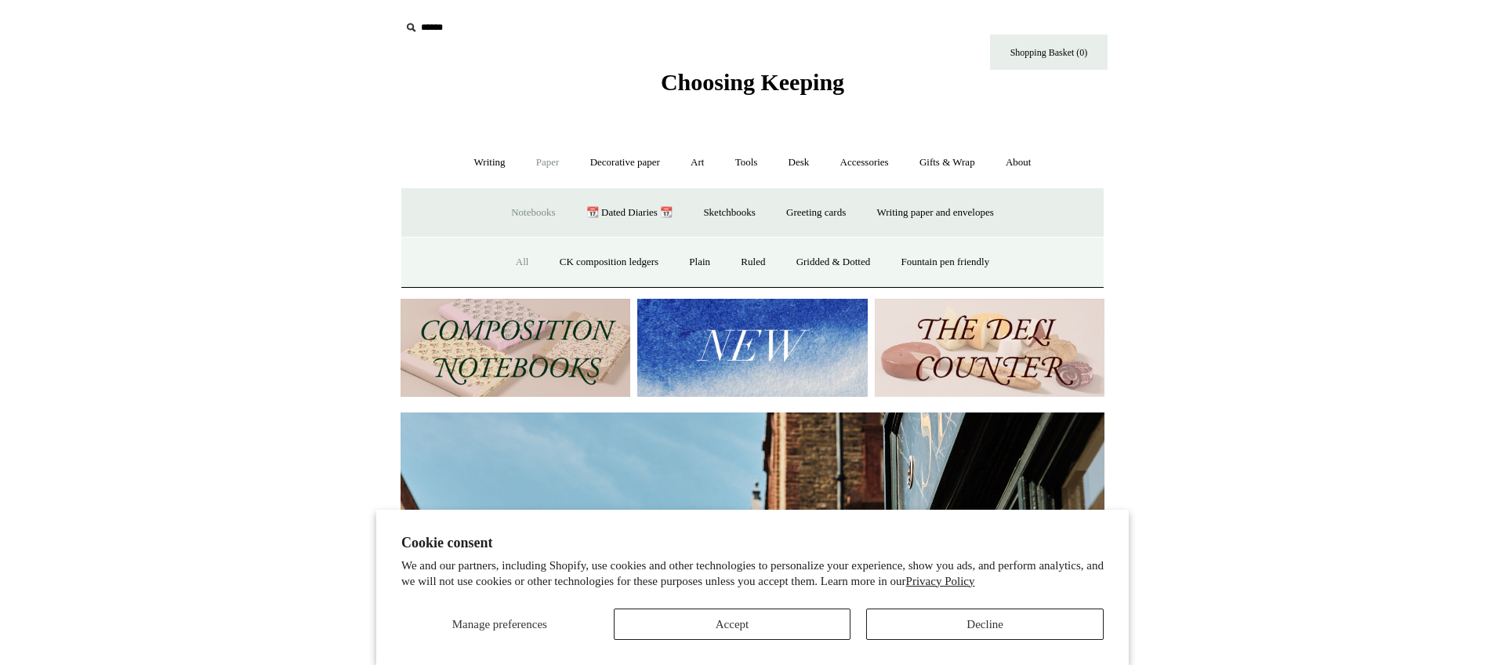  What do you see at coordinates (548, 162) in the screenshot?
I see `a: Paper` at bounding box center [548, 162].